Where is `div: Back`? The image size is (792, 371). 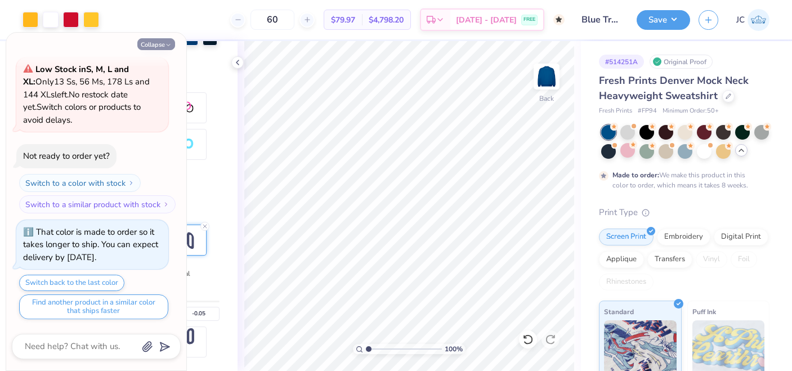
div: Back is located at coordinates (547, 99).